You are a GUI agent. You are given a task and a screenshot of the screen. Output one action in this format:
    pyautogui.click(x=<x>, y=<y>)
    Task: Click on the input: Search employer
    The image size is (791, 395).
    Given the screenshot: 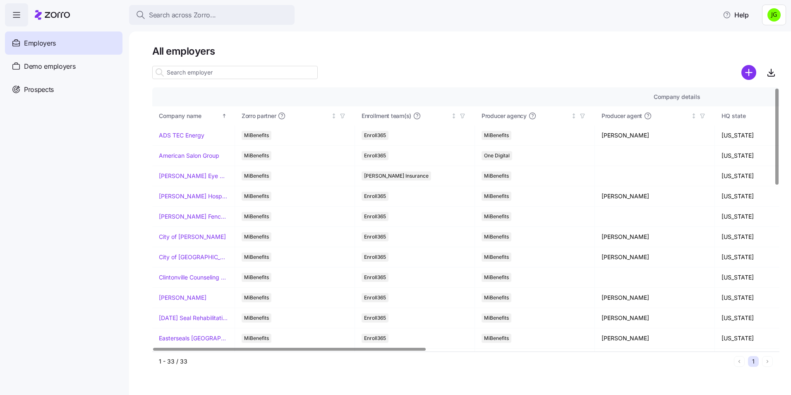 What is the action you would take?
    pyautogui.click(x=235, y=72)
    